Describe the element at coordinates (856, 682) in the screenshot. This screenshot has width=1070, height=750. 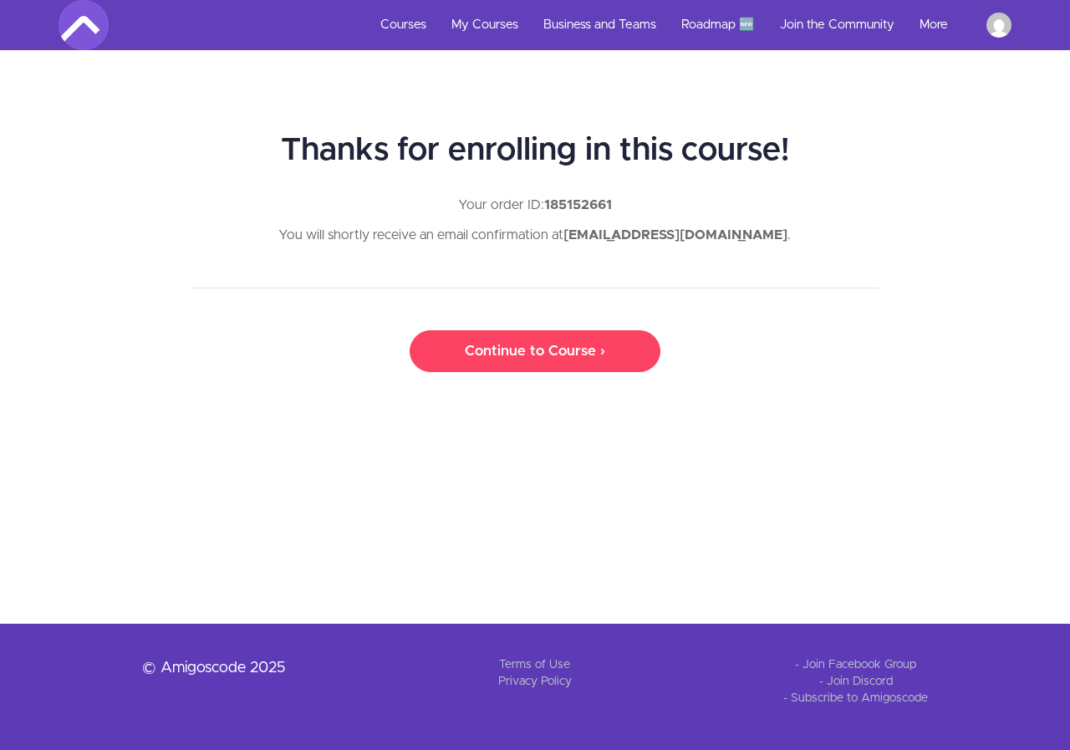
I see `a: - Join Discord` at that location.